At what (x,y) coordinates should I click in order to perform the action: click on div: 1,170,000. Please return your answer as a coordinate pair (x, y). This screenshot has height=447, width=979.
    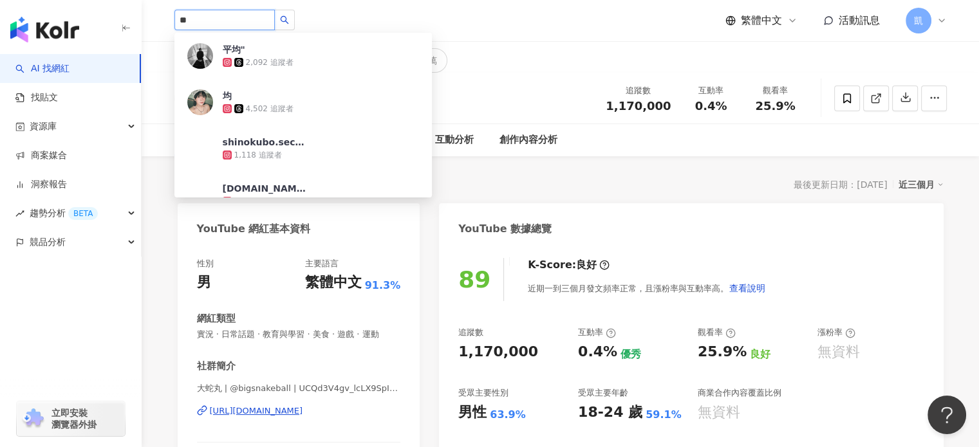
    Looking at the image, I should click on (498, 352).